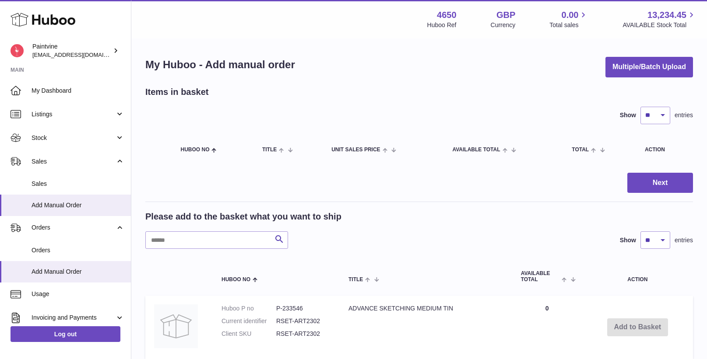 Image resolution: width=707 pixels, height=359 pixels. I want to click on span: Invoicing and Payments, so click(73, 318).